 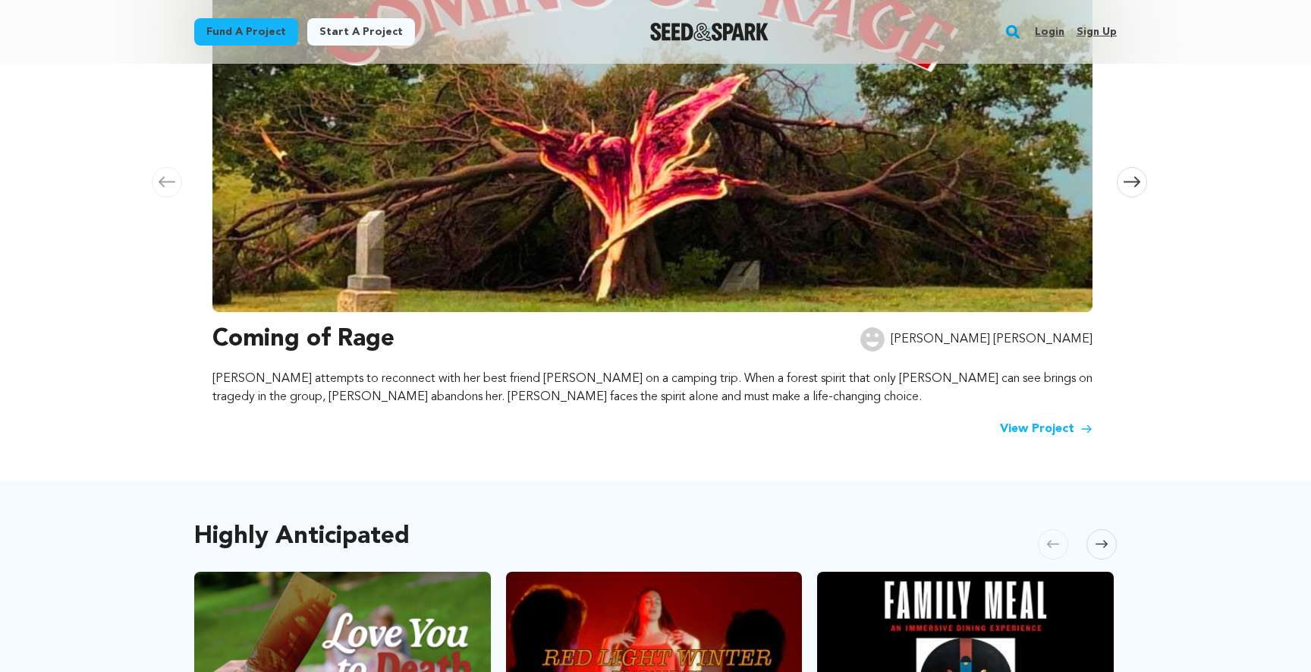 I want to click on a: Start a project, so click(x=361, y=32).